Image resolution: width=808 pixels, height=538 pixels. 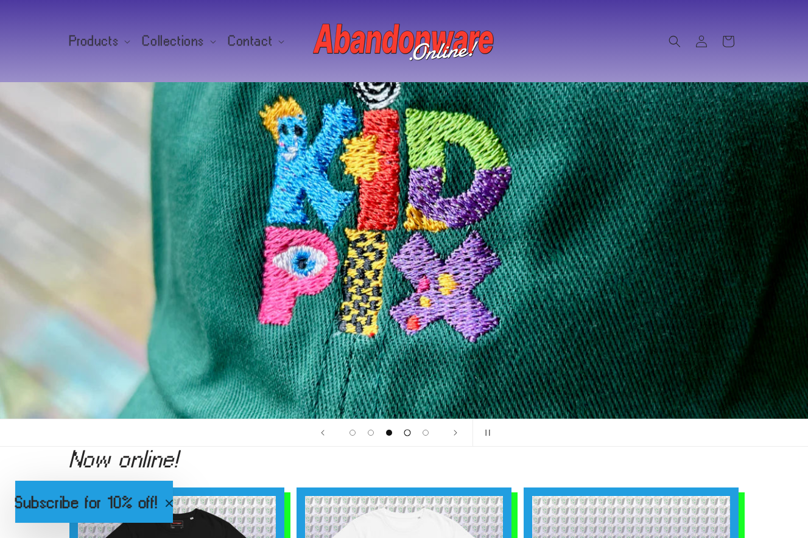 I want to click on button: Previous slide, so click(x=323, y=433).